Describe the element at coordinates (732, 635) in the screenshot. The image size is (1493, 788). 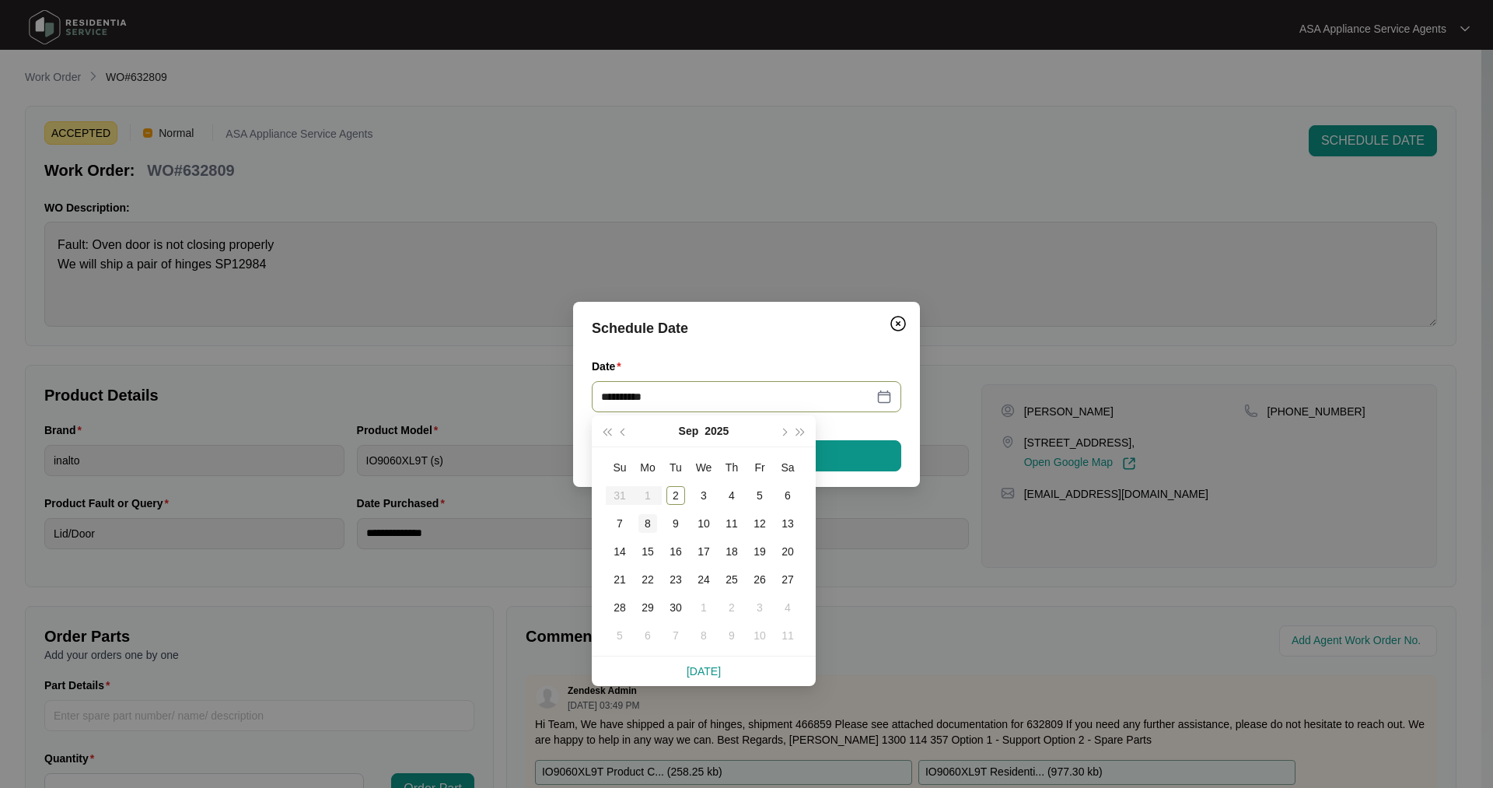
I see `td: 2025-10-09` at that location.